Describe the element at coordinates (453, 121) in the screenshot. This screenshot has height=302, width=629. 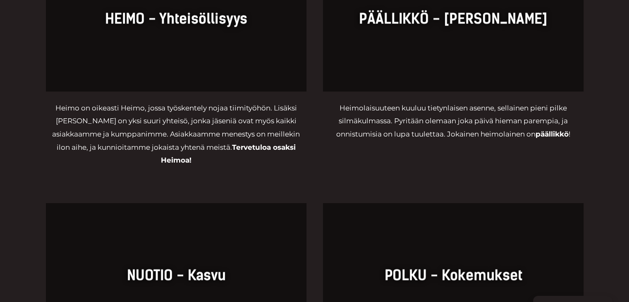
I see `p: Heimolaisuuteen kuuluu tietynlaisen asenne, sellainen pieni pilke silmäkulmassa. Pyritään olemaan...` at that location.